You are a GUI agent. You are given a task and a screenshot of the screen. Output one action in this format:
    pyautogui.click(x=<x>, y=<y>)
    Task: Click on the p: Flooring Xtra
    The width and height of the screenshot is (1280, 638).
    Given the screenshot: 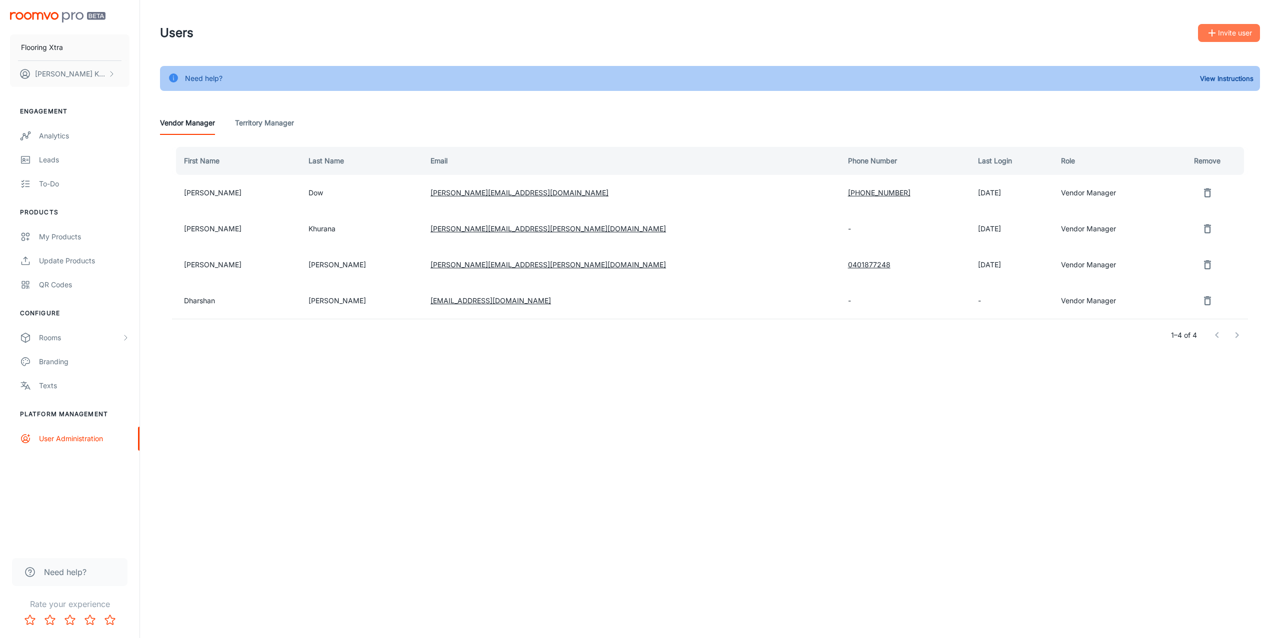 What is the action you would take?
    pyautogui.click(x=42, y=47)
    